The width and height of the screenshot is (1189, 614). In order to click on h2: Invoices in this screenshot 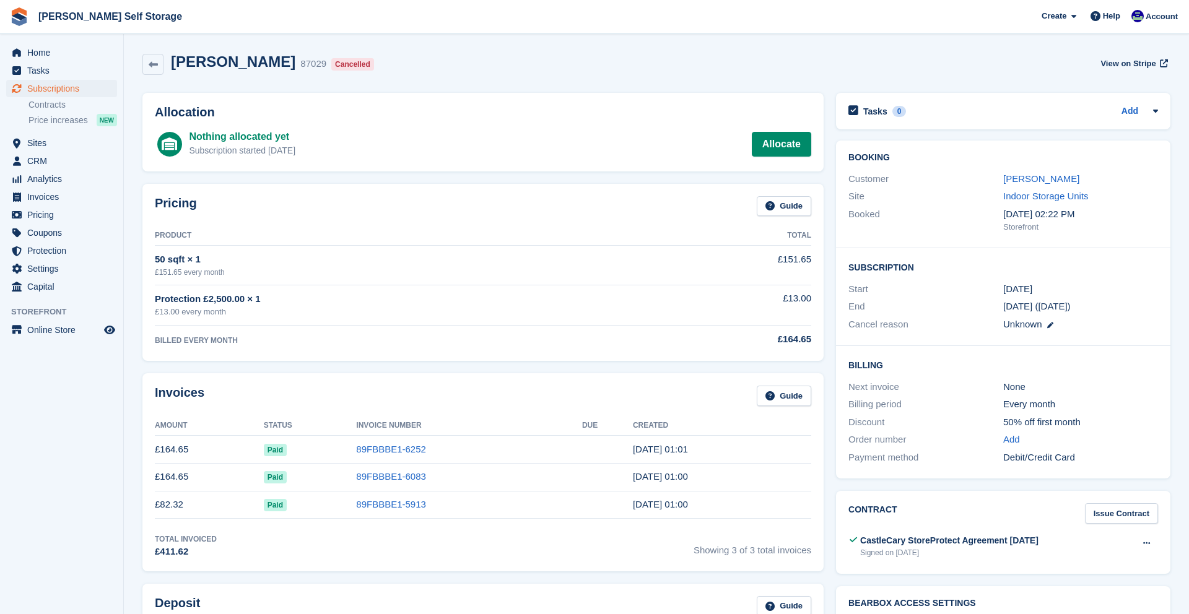, I will do `click(180, 396)`.